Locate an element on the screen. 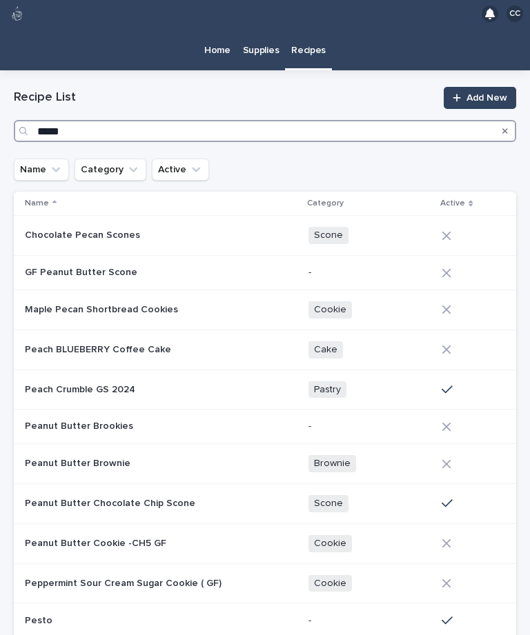  p: Peanut Butter Brookies is located at coordinates (80, 425).